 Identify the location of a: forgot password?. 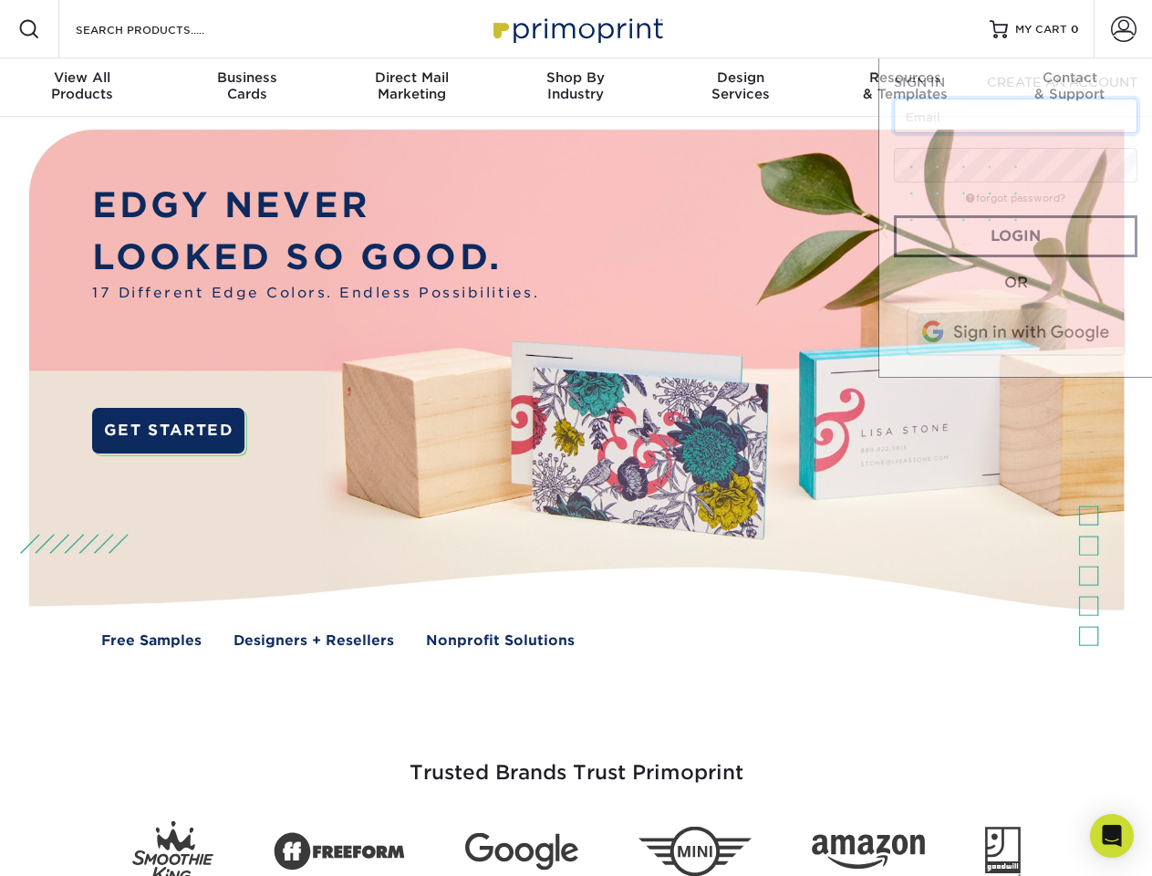
(1016, 198).